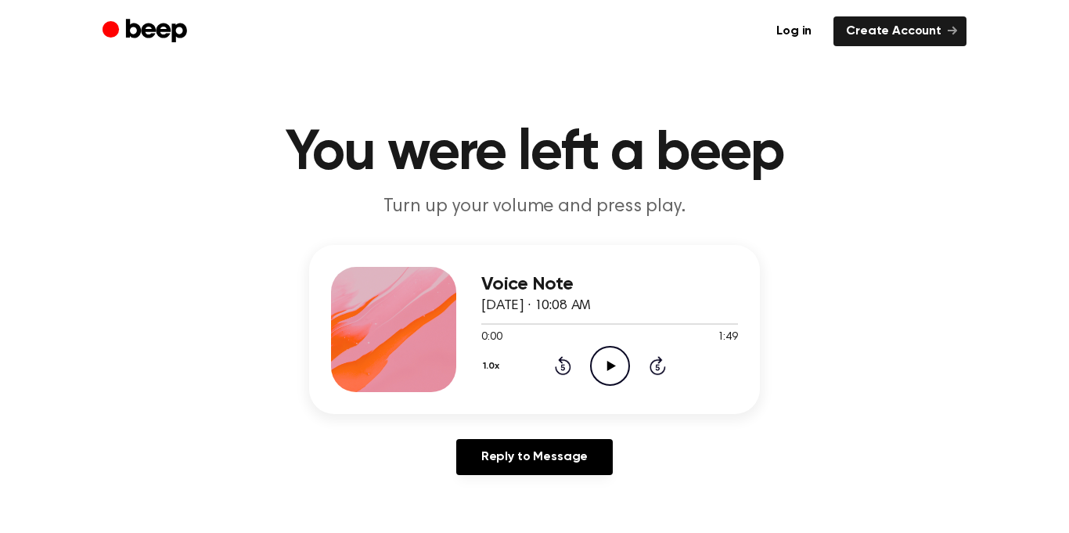  I want to click on a: Reply to Message, so click(534, 457).